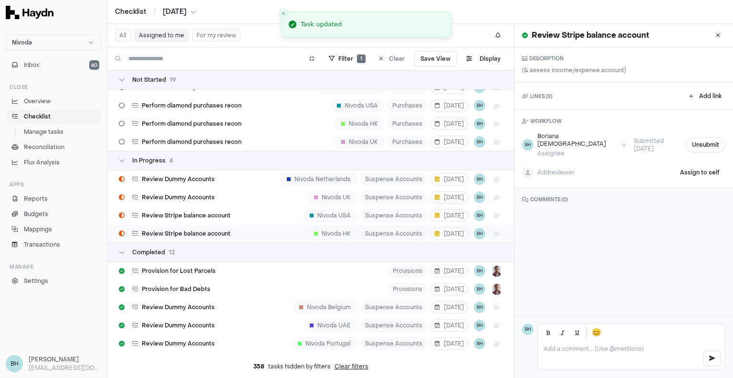 The image size is (733, 378). I want to click on span: Inbox, so click(32, 65).